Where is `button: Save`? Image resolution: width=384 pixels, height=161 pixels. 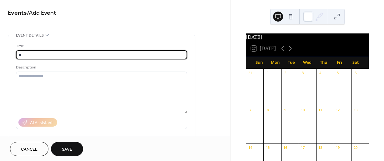 button: Save is located at coordinates (67, 149).